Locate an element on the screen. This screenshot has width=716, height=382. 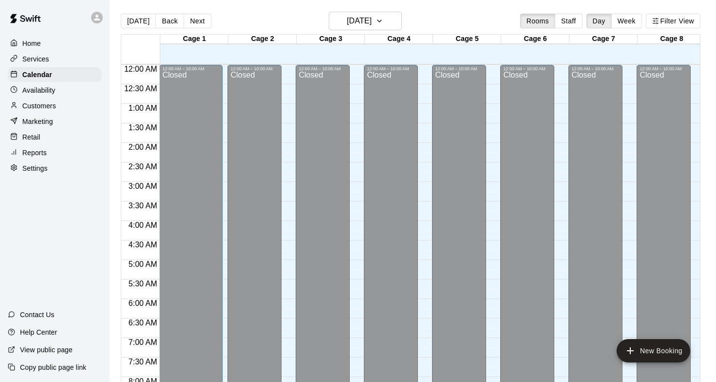
button: add is located at coordinates (654, 350).